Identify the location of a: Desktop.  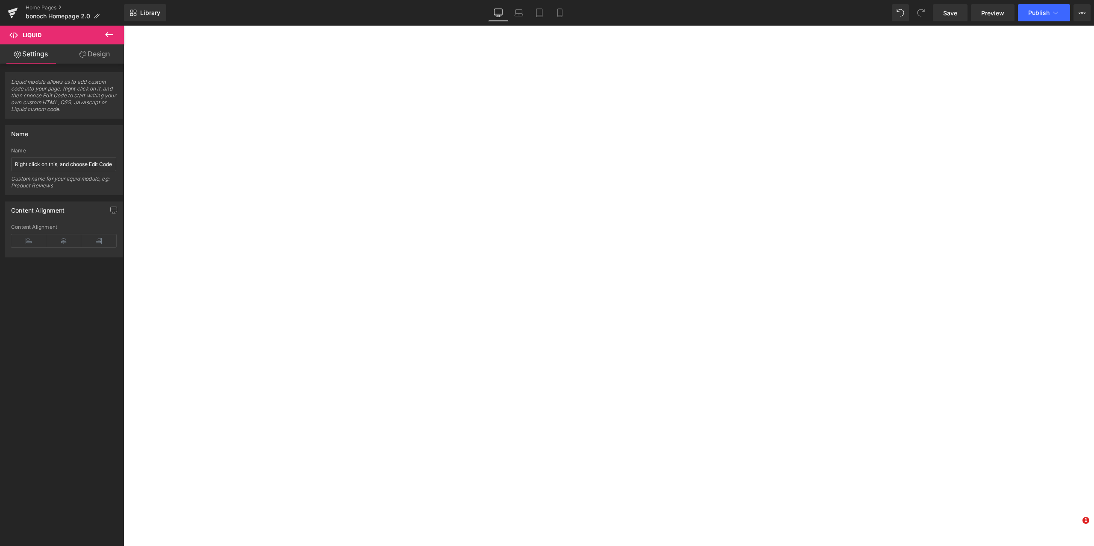
(498, 13).